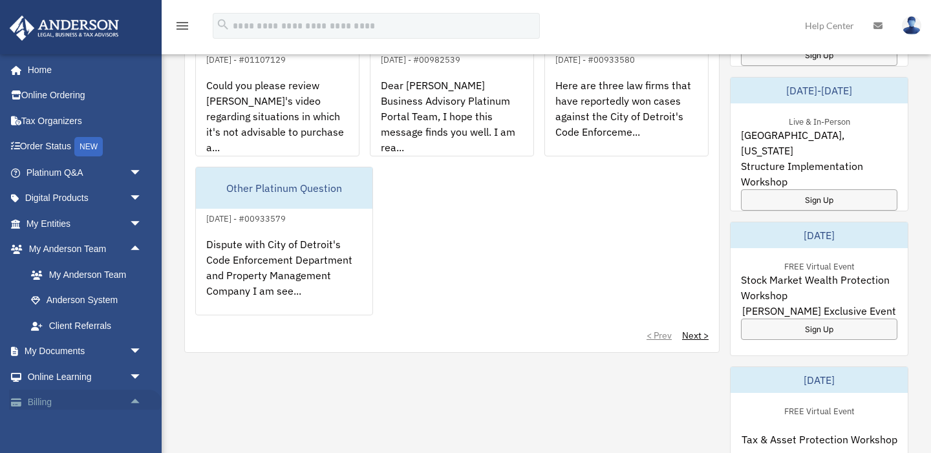  What do you see at coordinates (85, 377) in the screenshot?
I see `a: Online Learningarrow_drop_down` at bounding box center [85, 377].